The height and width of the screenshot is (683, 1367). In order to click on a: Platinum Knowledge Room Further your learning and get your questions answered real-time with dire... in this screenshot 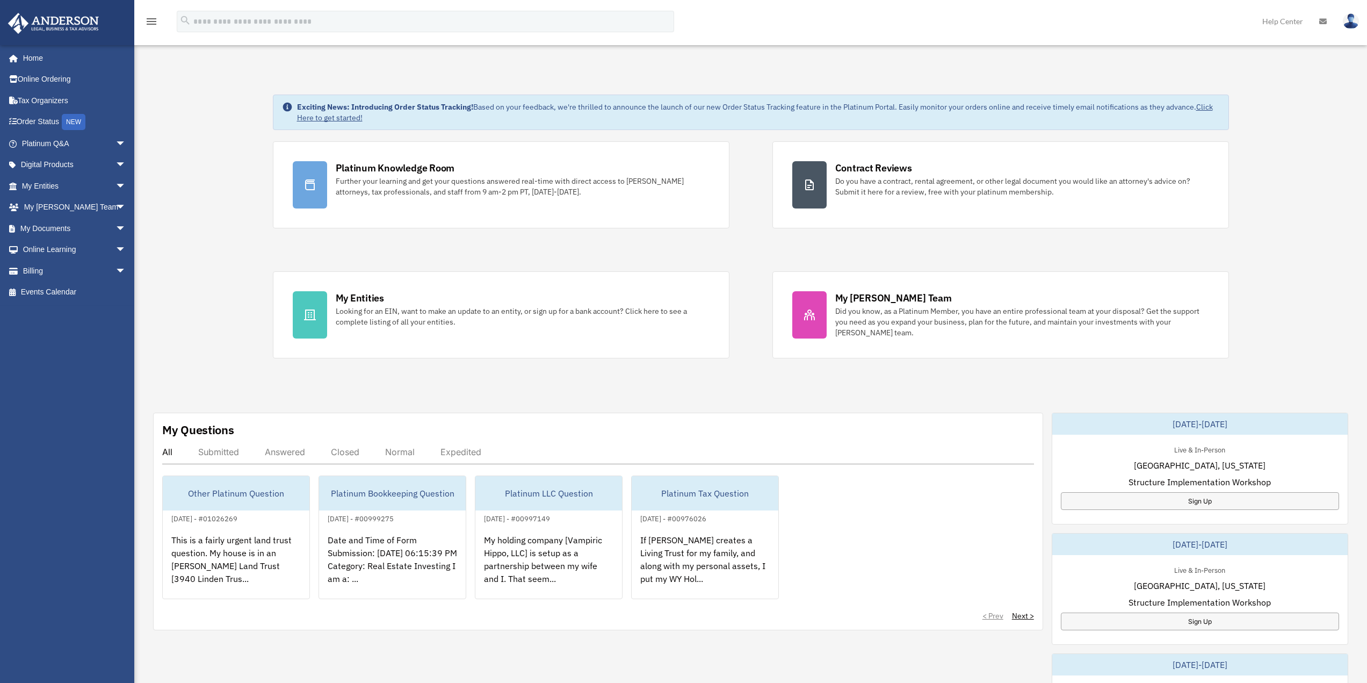, I will do `click(501, 185)`.